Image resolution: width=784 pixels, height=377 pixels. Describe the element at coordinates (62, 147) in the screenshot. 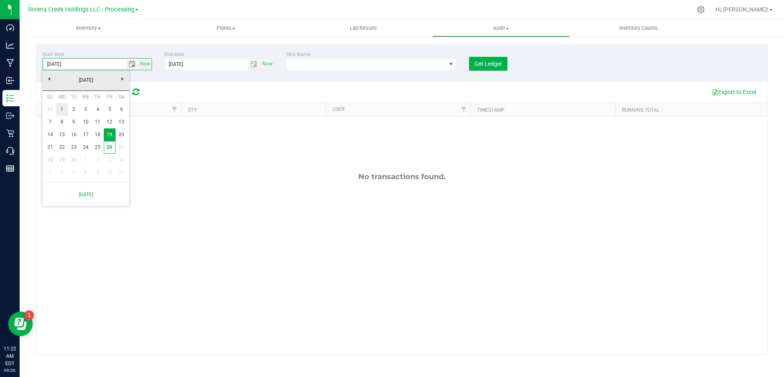

I see `a: 22` at that location.